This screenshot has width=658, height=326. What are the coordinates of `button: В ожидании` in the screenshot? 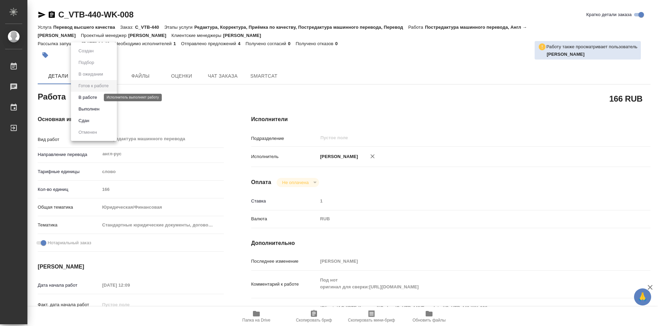 It's located at (91, 74).